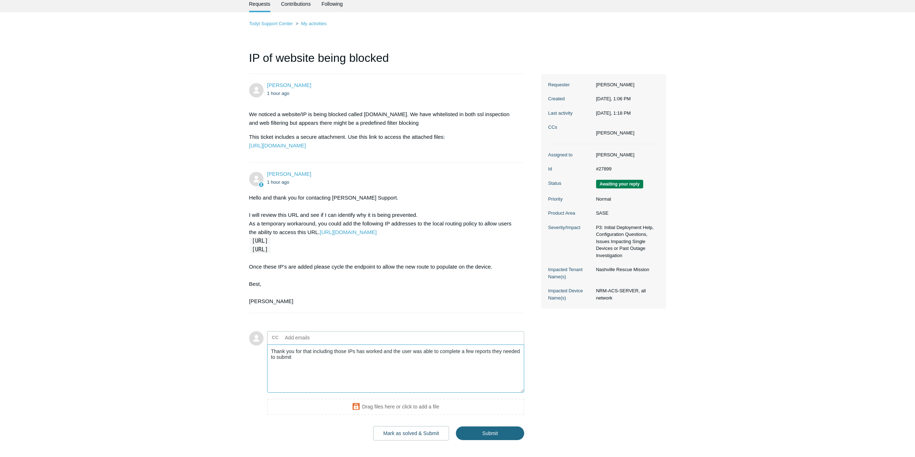  I want to click on a: My activities, so click(313, 23).